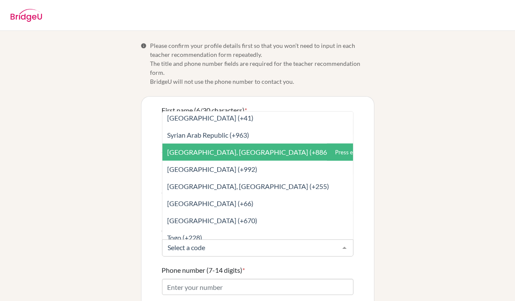 The image size is (515, 301). I want to click on img: BridgeU logo, so click(26, 15).